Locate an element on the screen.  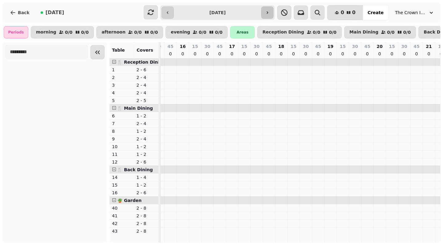
button: Collapse sidebar is located at coordinates (98, 52).